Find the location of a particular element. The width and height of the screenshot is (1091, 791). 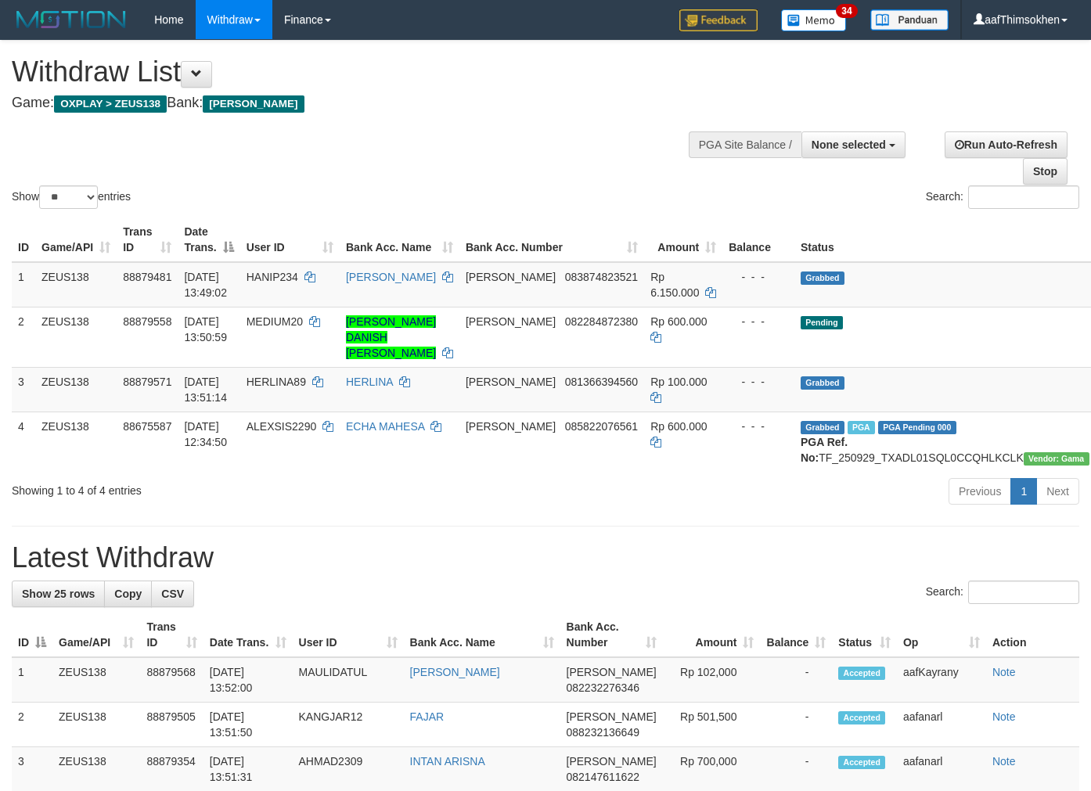

span: PGA Pending is located at coordinates (917, 427).